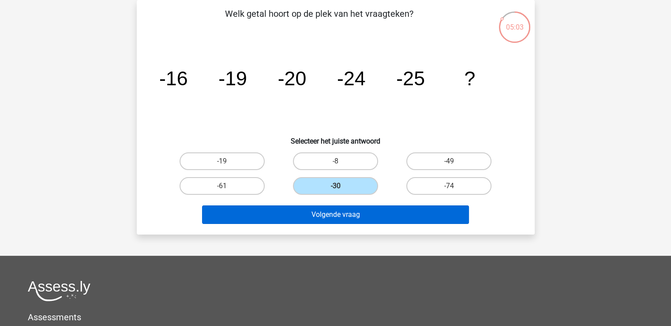 The height and width of the screenshot is (326, 671). What do you see at coordinates (222, 186) in the screenshot?
I see `label: -61` at bounding box center [222, 186].